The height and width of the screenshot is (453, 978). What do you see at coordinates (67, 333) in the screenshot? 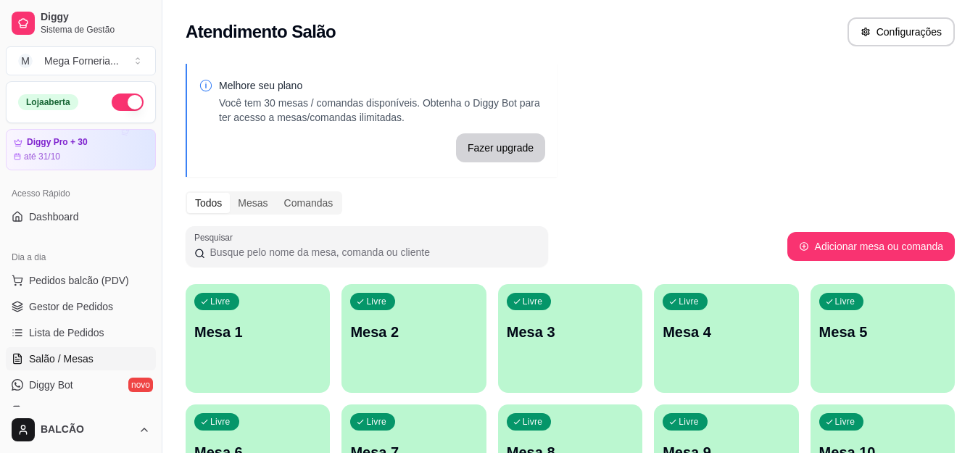
I see `span: Lista de Pedidos` at bounding box center [67, 333].